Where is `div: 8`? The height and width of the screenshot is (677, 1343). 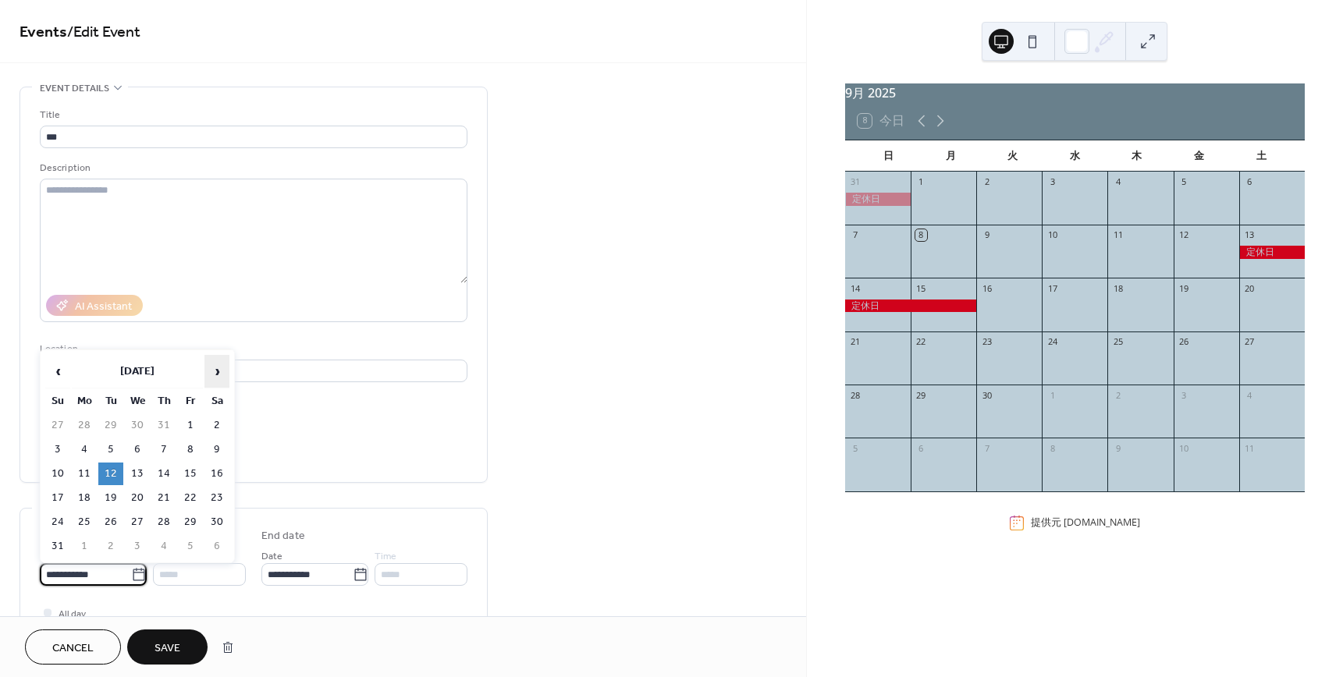 div: 8 is located at coordinates (1052, 448).